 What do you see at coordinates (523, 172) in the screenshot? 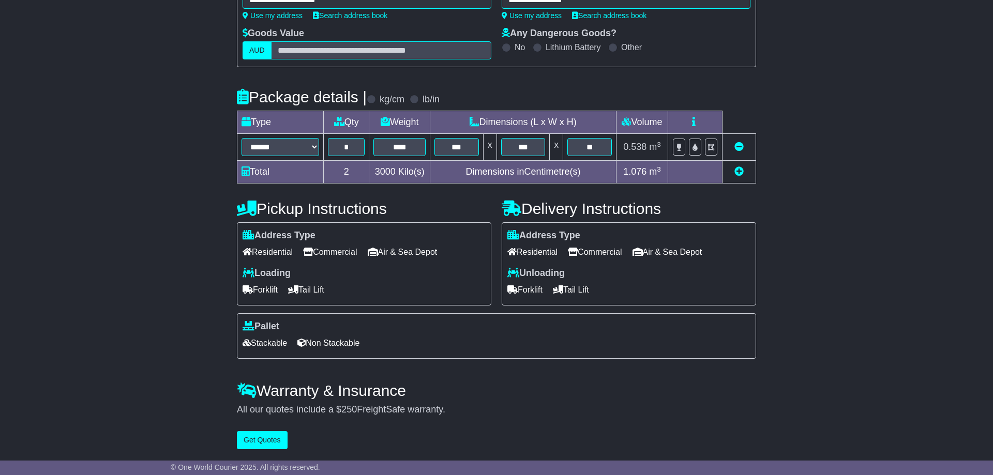
I see `td: Dimensions in Centimetre(s)` at bounding box center [523, 172].